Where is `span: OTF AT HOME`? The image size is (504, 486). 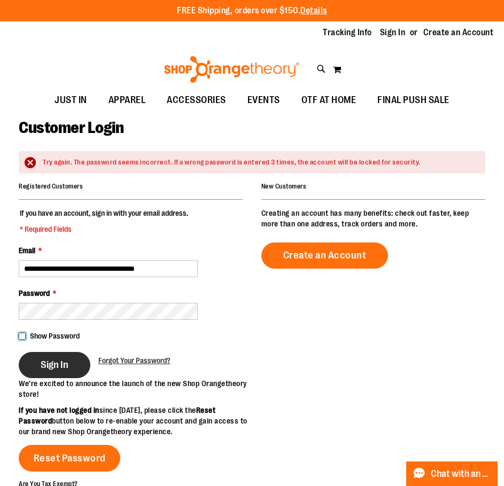
span: OTF AT HOME is located at coordinates (329, 100).